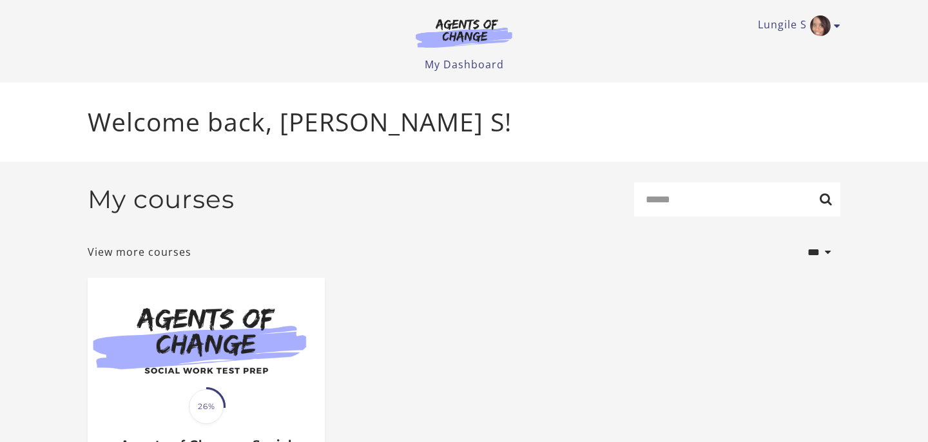 This screenshot has width=928, height=442. Describe the element at coordinates (464, 33) in the screenshot. I see `img: Agents of Change Logo` at that location.